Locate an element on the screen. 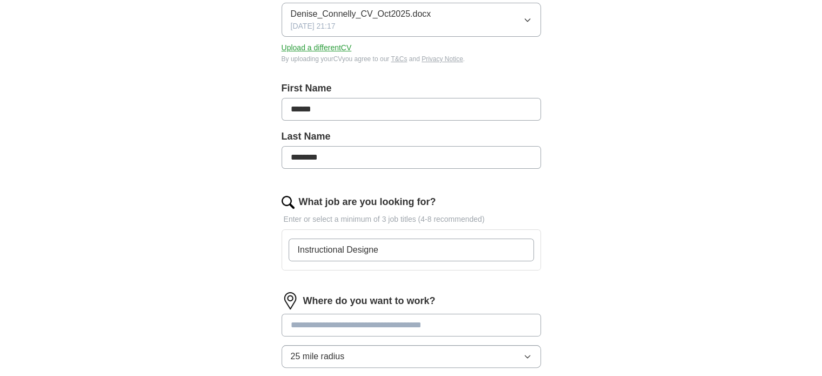 The width and height of the screenshot is (822, 376). span: Denise_Connelly_CV_Oct2025.docx is located at coordinates (361, 14).